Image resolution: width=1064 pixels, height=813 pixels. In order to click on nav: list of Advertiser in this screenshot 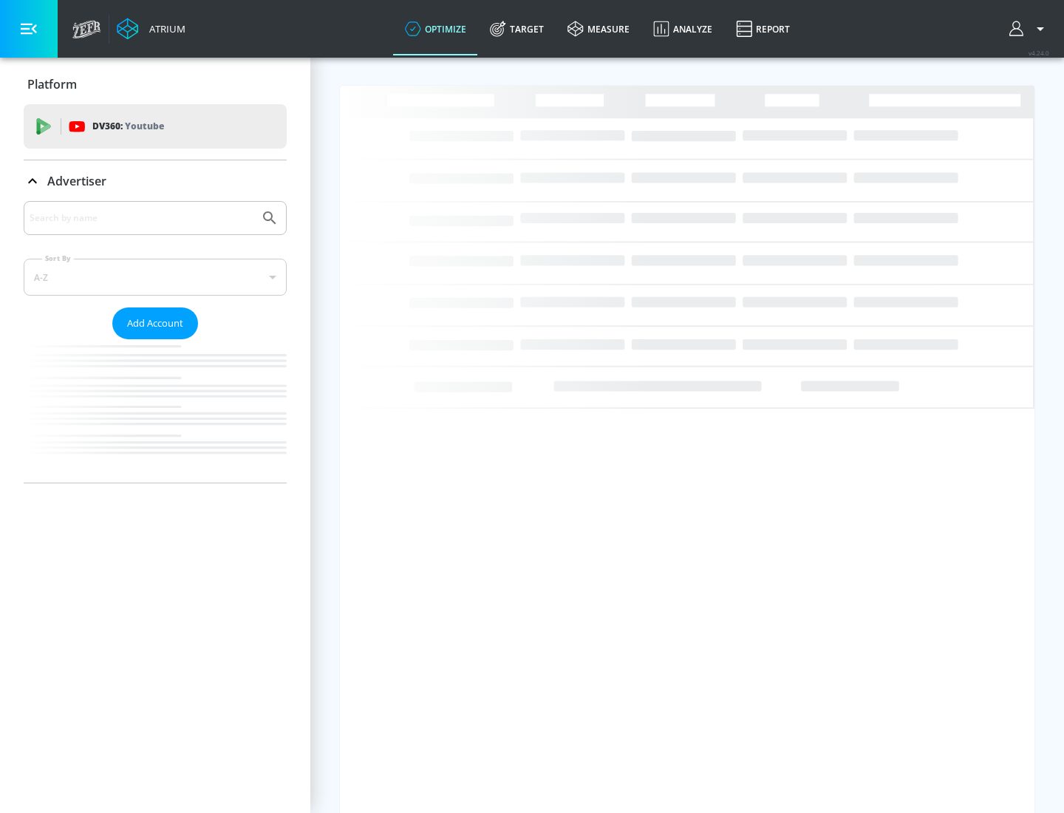, I will do `click(155, 411)`.